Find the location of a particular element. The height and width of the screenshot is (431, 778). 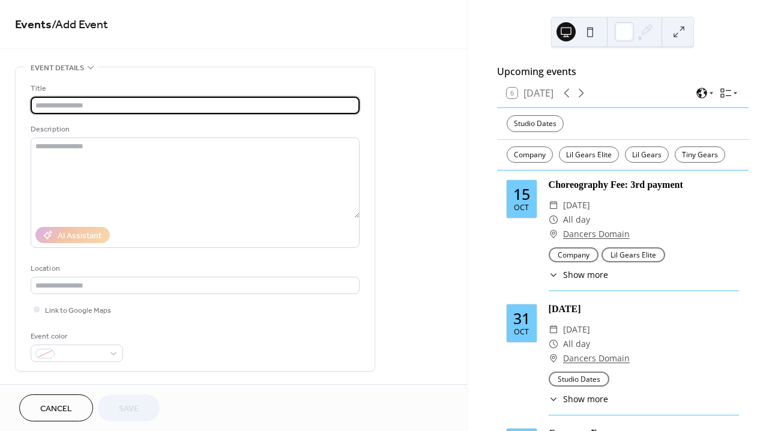

div: Company is located at coordinates (529, 155).